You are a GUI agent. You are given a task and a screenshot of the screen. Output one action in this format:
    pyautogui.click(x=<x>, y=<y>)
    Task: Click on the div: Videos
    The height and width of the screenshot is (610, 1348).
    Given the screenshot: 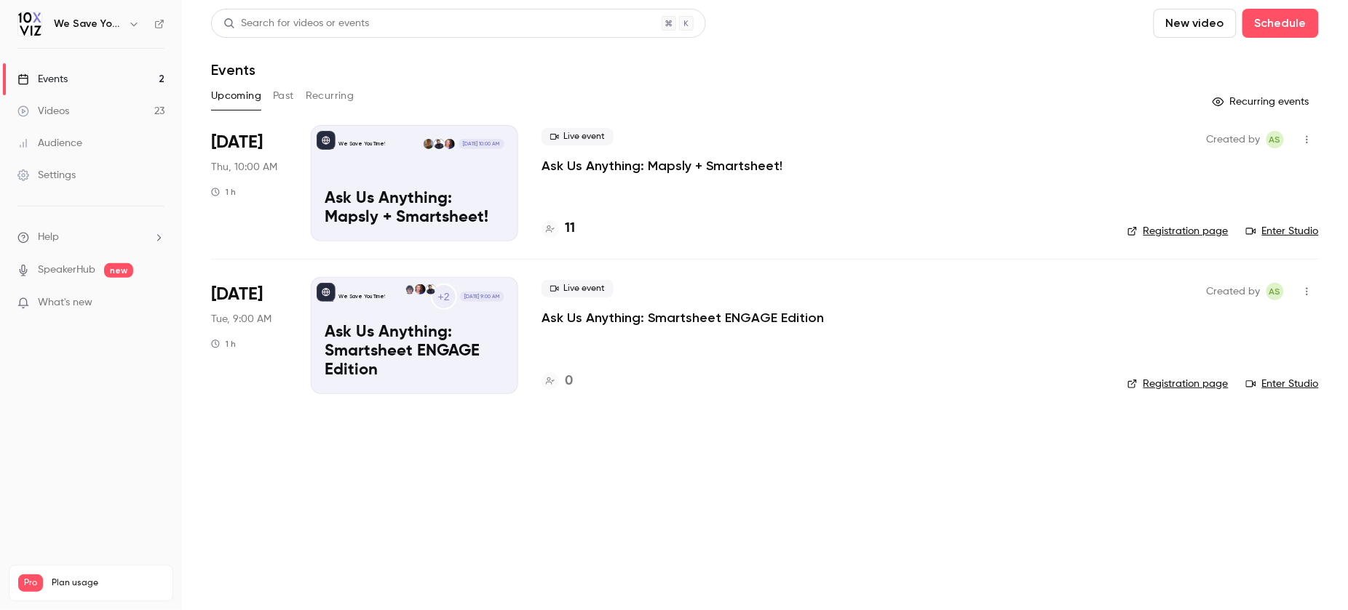 What is the action you would take?
    pyautogui.click(x=43, y=111)
    